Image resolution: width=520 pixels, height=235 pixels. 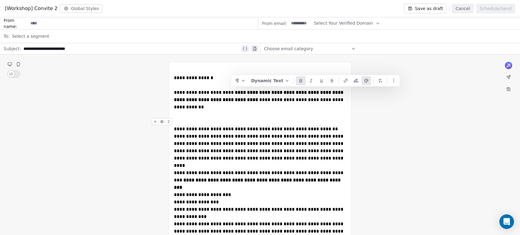 What do you see at coordinates (343, 23) in the screenshot?
I see `span: Select Your Verified Domain` at bounding box center [343, 23].